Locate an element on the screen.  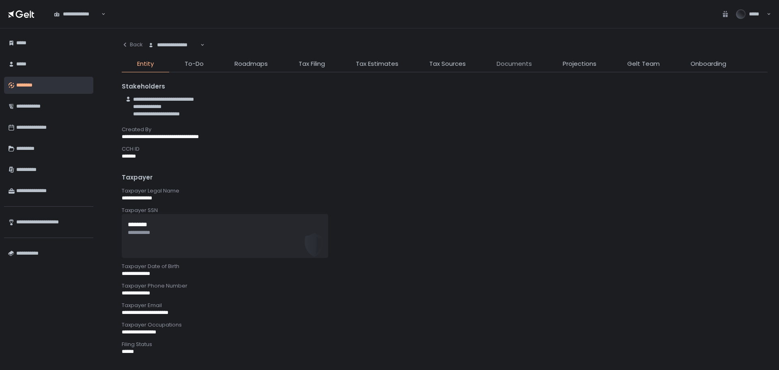
div: Taxpayer Phone Number is located at coordinates (445, 286).